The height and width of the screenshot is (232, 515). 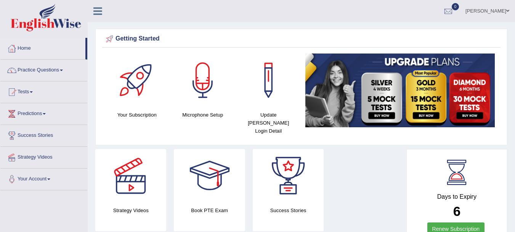 What do you see at coordinates (44, 91) in the screenshot?
I see `a: Tests` at bounding box center [44, 91].